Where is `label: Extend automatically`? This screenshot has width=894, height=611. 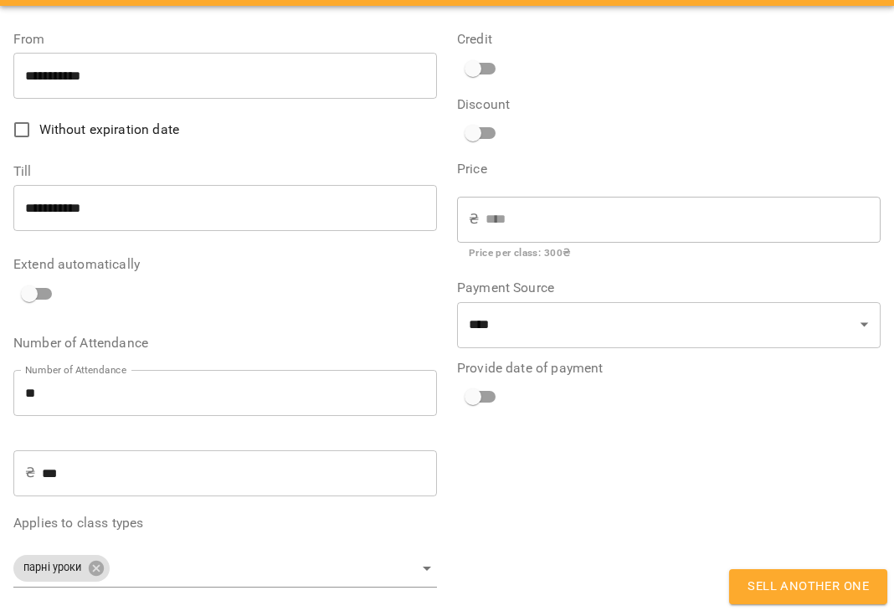
label: Extend automatically is located at coordinates (225, 265).